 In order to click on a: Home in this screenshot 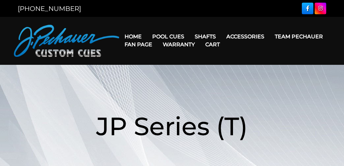, I will do `click(133, 36)`.